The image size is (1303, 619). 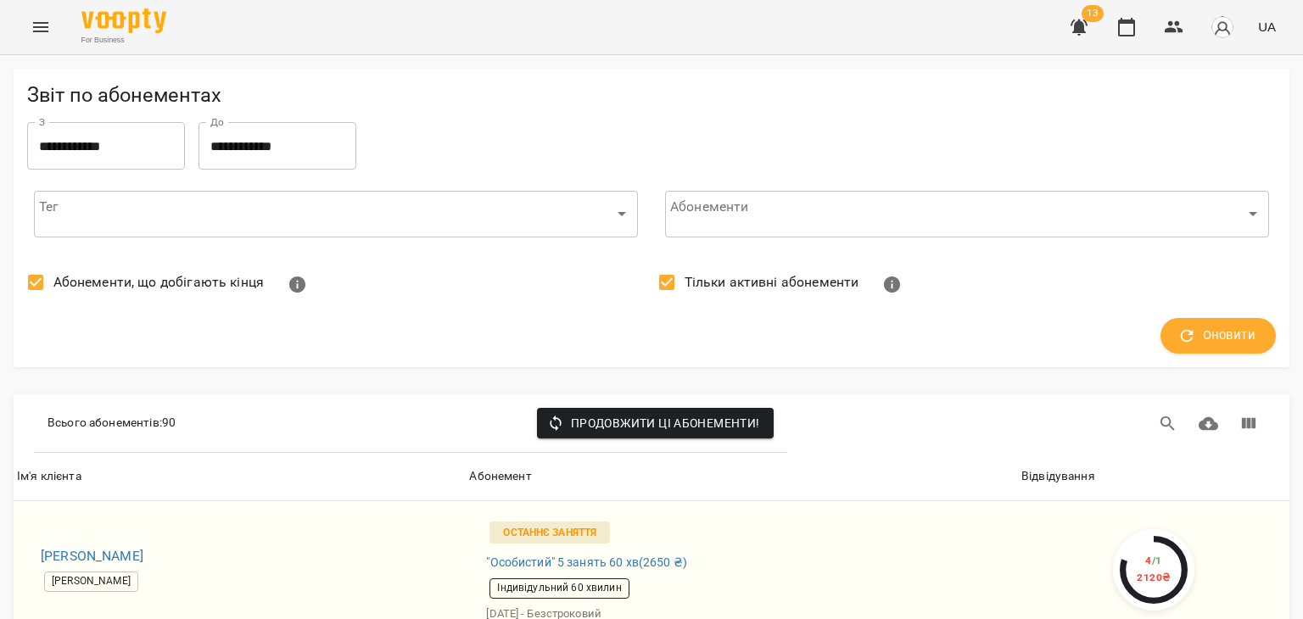 What do you see at coordinates (1168, 424) in the screenshot?
I see `button: Пошук` at bounding box center [1168, 424].